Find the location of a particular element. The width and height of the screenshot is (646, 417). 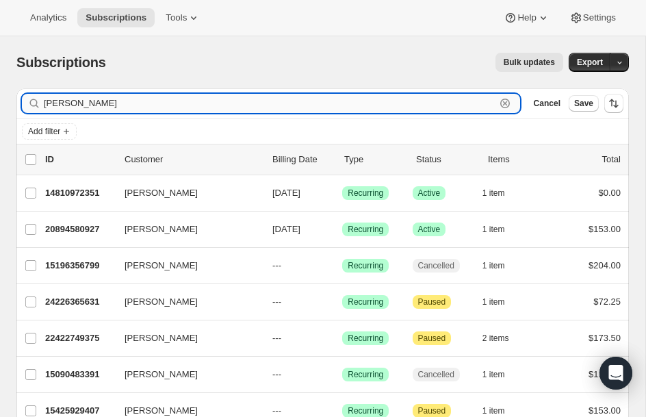

p: ID is located at coordinates (79, 159).